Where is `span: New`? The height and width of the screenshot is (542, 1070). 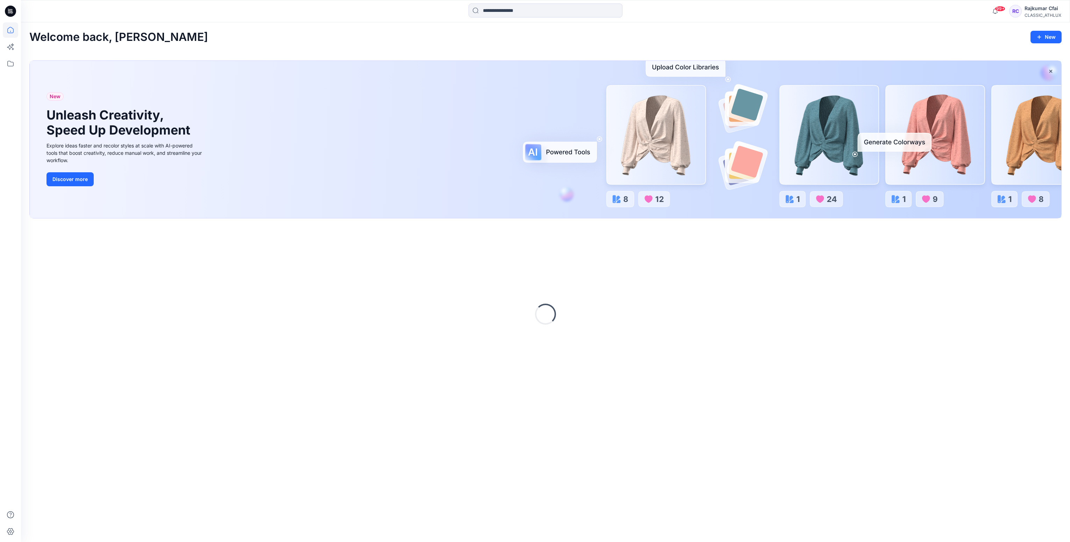
span: New is located at coordinates (55, 97).